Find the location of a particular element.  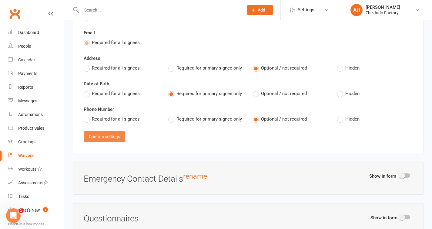

div: Messages is located at coordinates (28, 101).